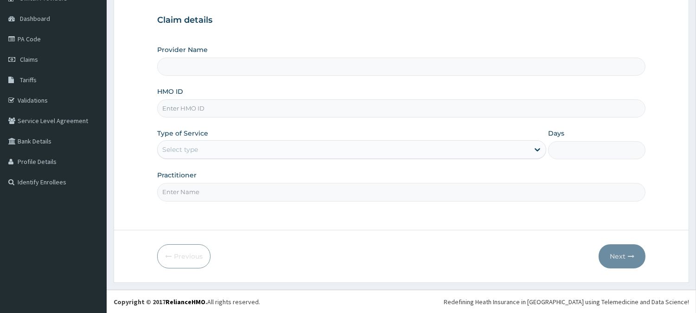 The height and width of the screenshot is (313, 696). Describe the element at coordinates (184, 256) in the screenshot. I see `button: Previous` at that location.